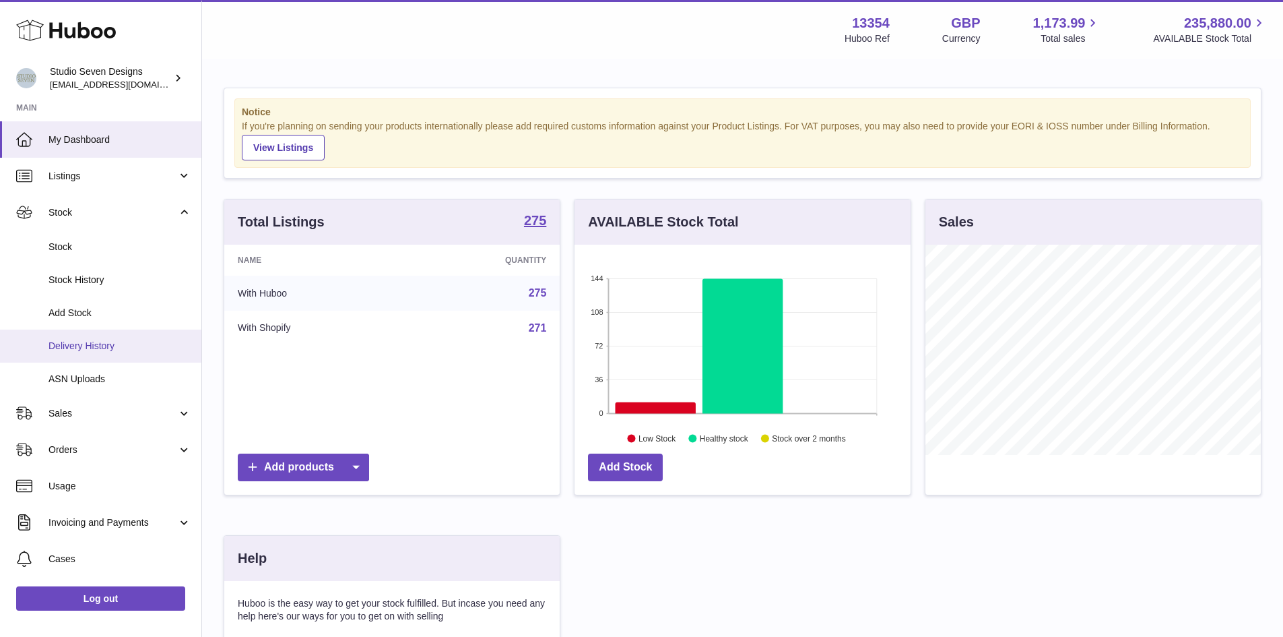 This screenshot has height=637, width=1283. I want to click on strong: GBP, so click(965, 23).